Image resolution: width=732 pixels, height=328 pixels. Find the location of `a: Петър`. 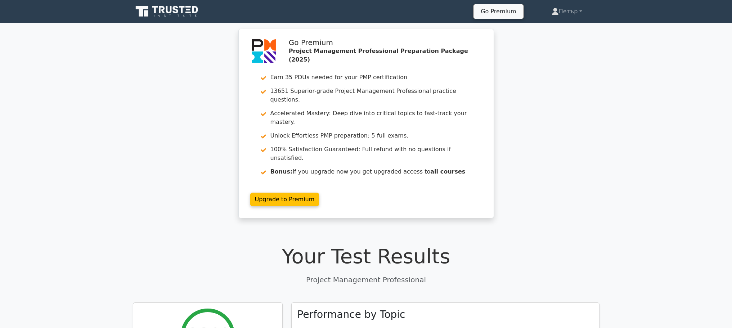

a: Петър is located at coordinates (567, 12).